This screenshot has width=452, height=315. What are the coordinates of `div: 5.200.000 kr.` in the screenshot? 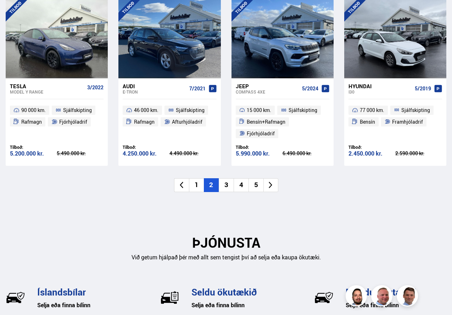 It's located at (33, 154).